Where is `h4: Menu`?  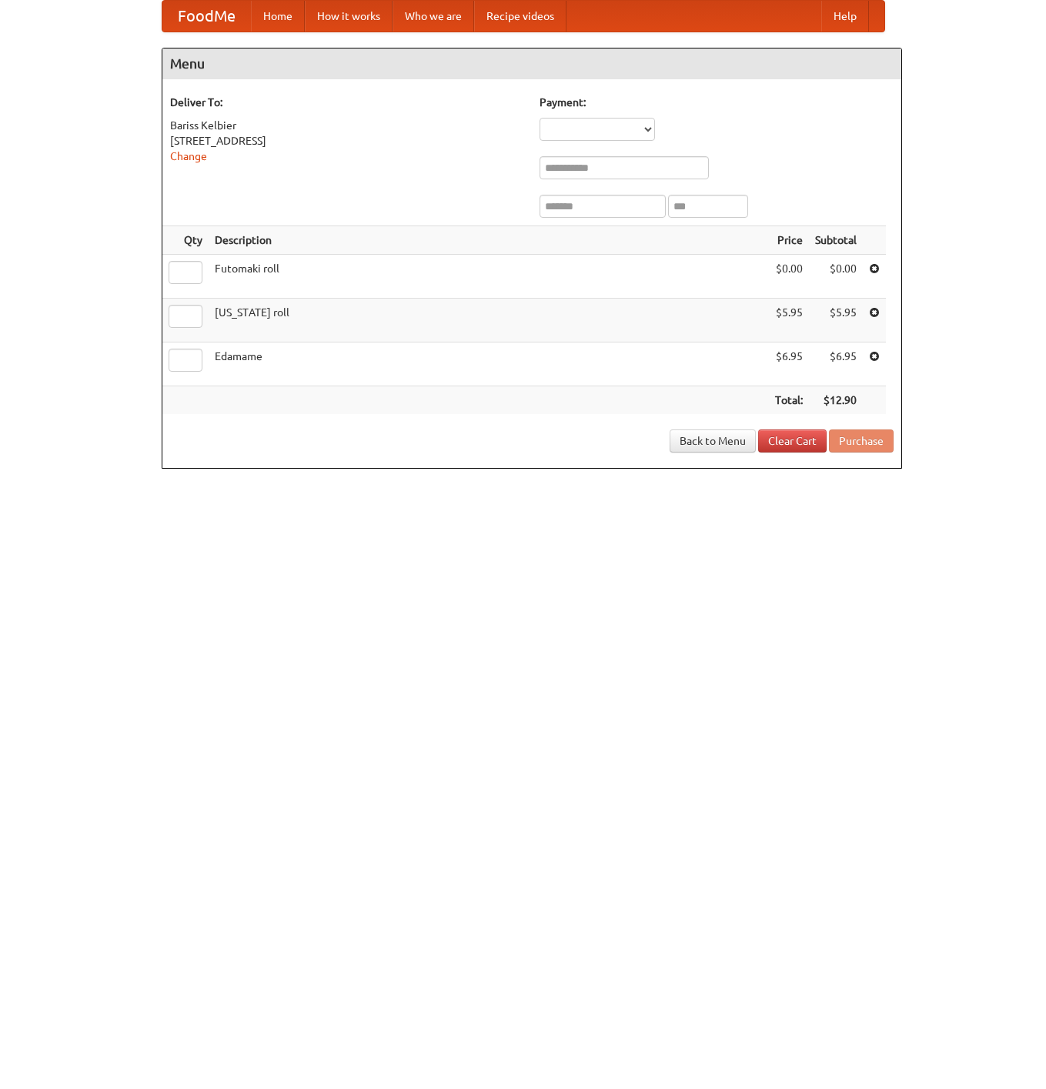
h4: Menu is located at coordinates (532, 64).